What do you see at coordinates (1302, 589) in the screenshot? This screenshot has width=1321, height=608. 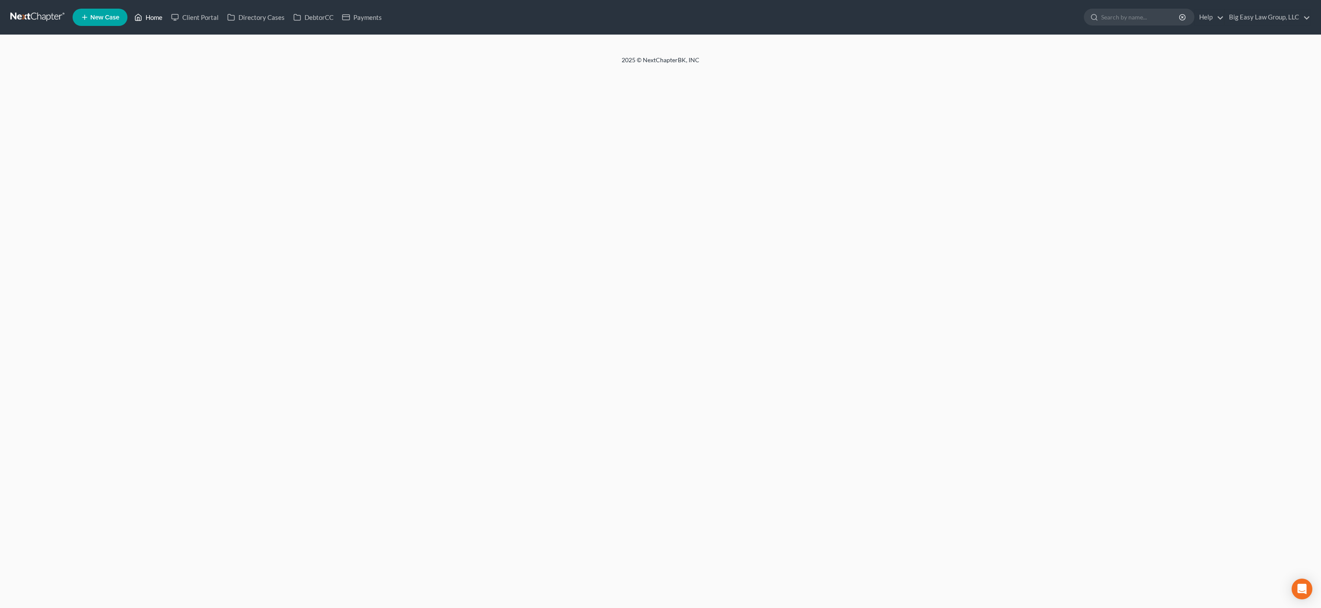 I see `div: Open Intercom Messenger` at bounding box center [1302, 589].